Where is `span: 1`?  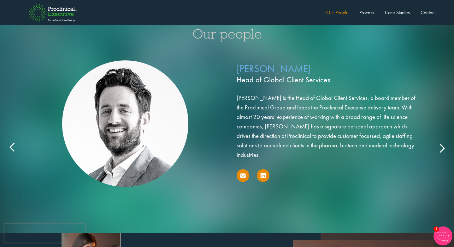
span: 1 is located at coordinates (436, 229).